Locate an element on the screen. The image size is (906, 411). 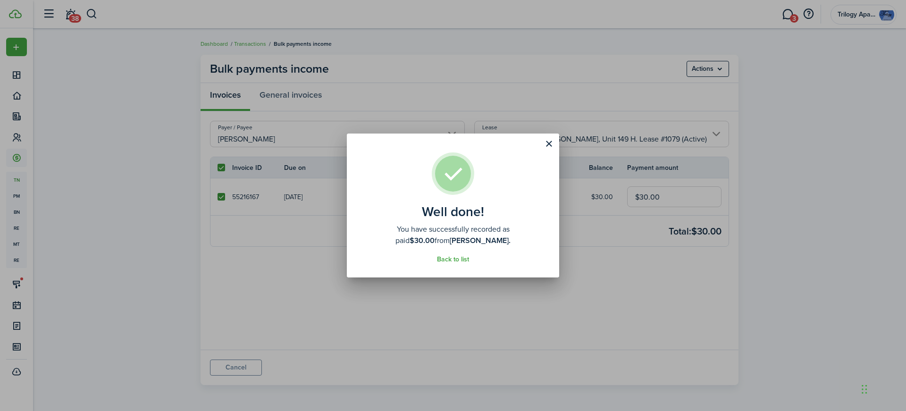
a: Back to list is located at coordinates (453, 260).